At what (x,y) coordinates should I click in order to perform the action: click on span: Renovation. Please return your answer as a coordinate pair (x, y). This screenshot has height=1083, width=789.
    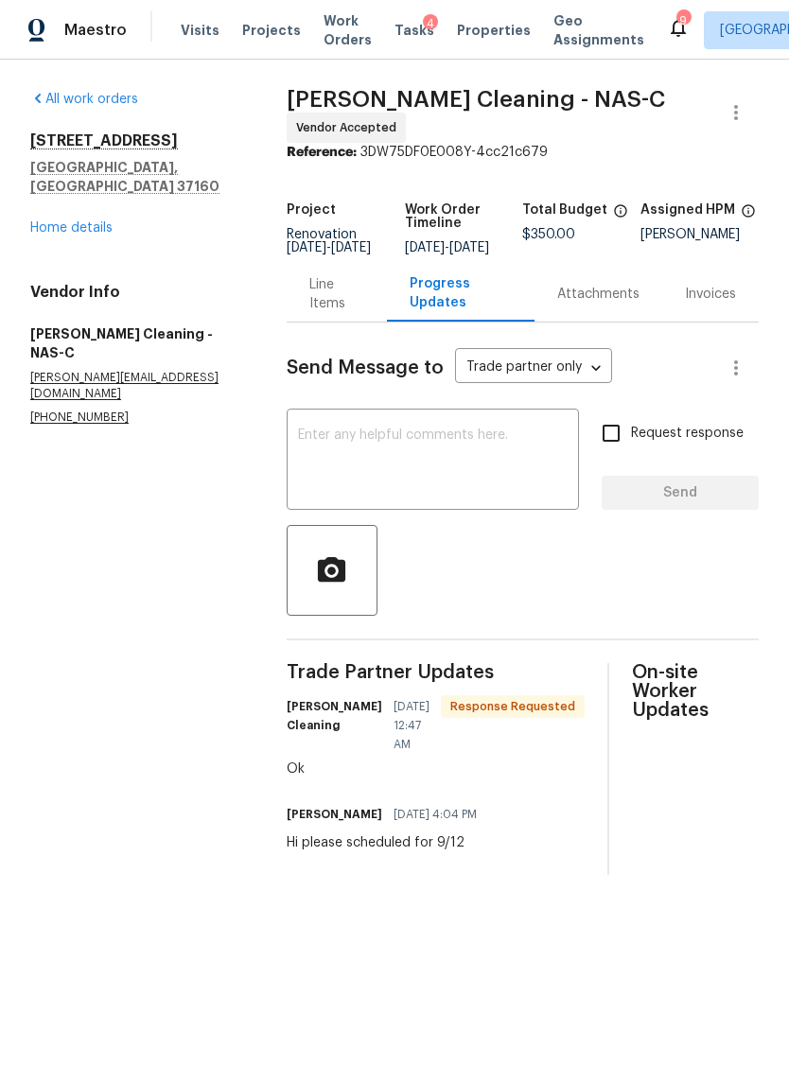
    Looking at the image, I should click on (328, 241).